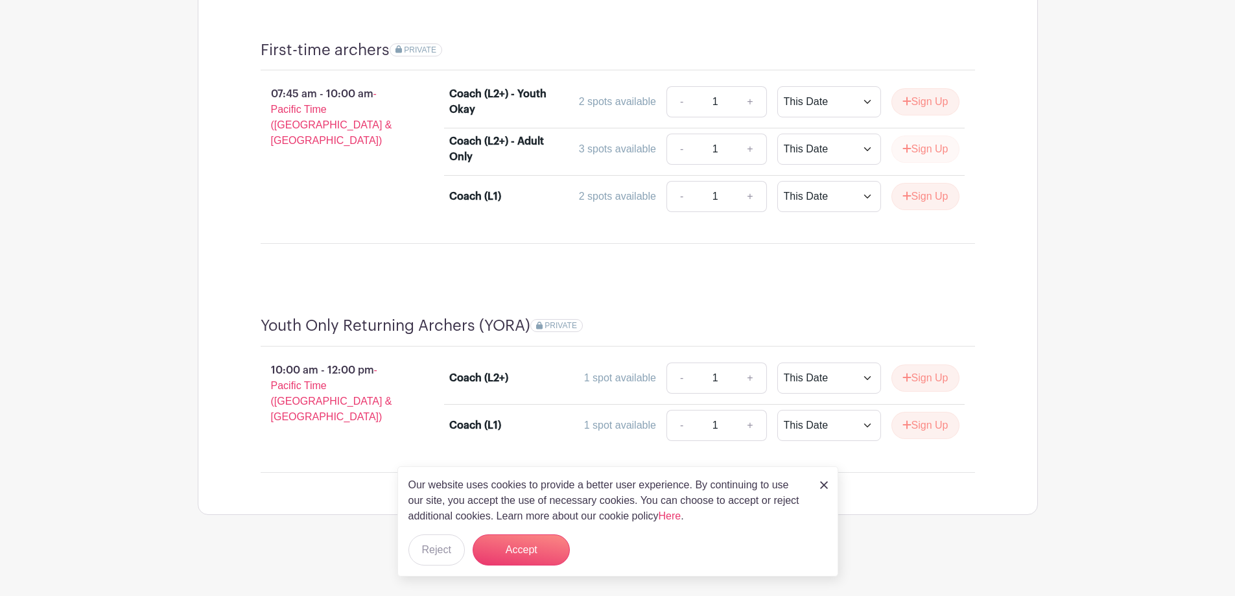 This screenshot has width=1235, height=596. I want to click on div: Coach (L2+), so click(478, 378).